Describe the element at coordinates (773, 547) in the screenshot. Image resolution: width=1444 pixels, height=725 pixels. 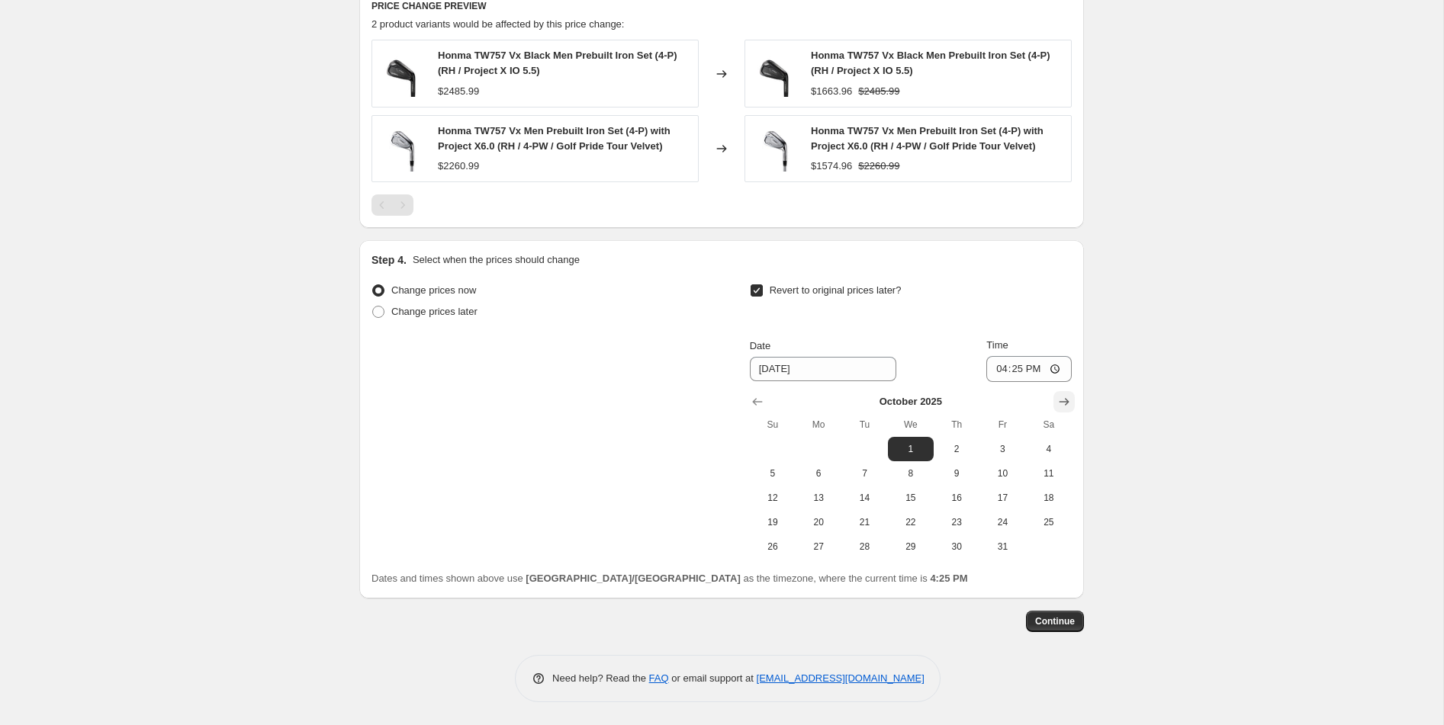
I see `button: Sunday October 26 2025` at that location.